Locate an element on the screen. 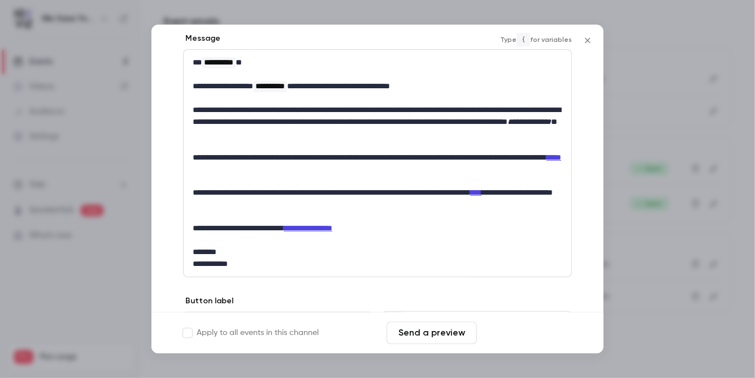 The image size is (755, 378). button: Close is located at coordinates (588, 41).